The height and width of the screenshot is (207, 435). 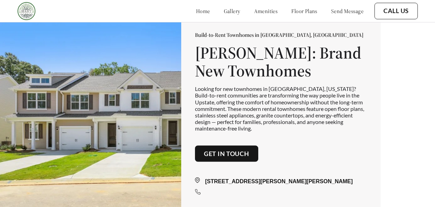 I want to click on button: Get in touch, so click(x=226, y=153).